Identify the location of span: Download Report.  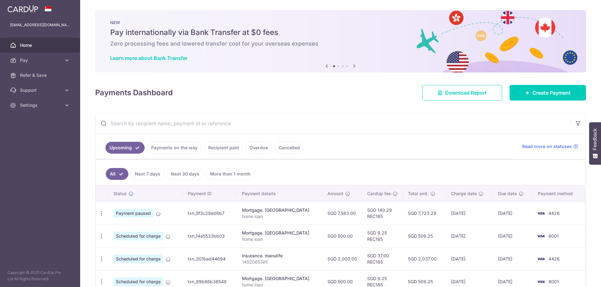
(466, 93).